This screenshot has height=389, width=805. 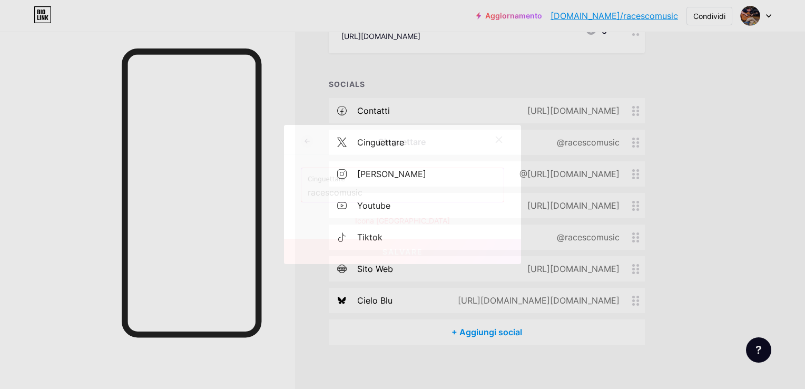 What do you see at coordinates (402, 193) in the screenshot?
I see `input: Nome utente Twitter` at bounding box center [402, 193].